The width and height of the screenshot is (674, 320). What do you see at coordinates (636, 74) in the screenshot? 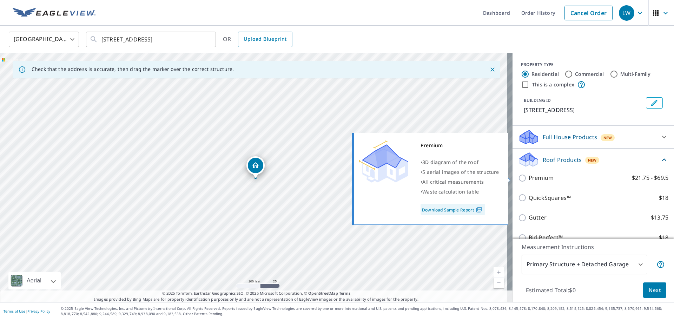
I see `label: Multi-Family` at bounding box center [636, 74].